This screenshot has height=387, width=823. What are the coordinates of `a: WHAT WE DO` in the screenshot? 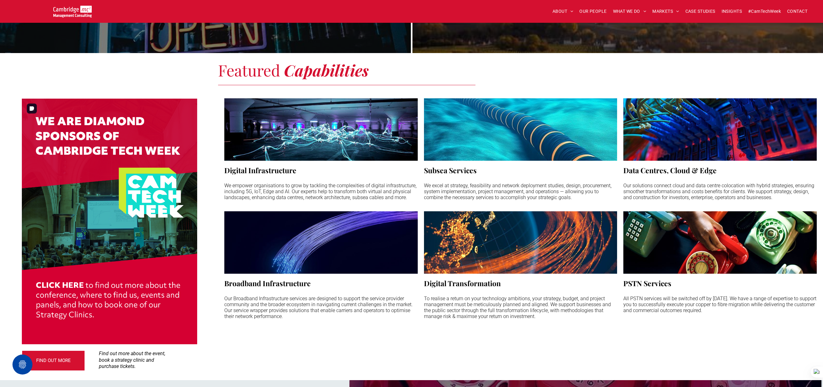 It's located at (630, 11).